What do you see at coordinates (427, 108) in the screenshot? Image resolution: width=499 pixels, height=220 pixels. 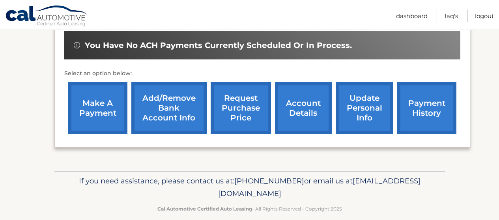 I see `a: payment history` at bounding box center [427, 108].